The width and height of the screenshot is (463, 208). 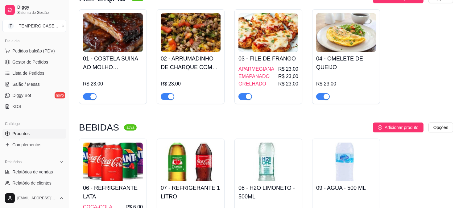 I want to click on h4: 02 - ARRUMADINHO DE CHARQUE COM CALABRESA, so click(x=191, y=63).